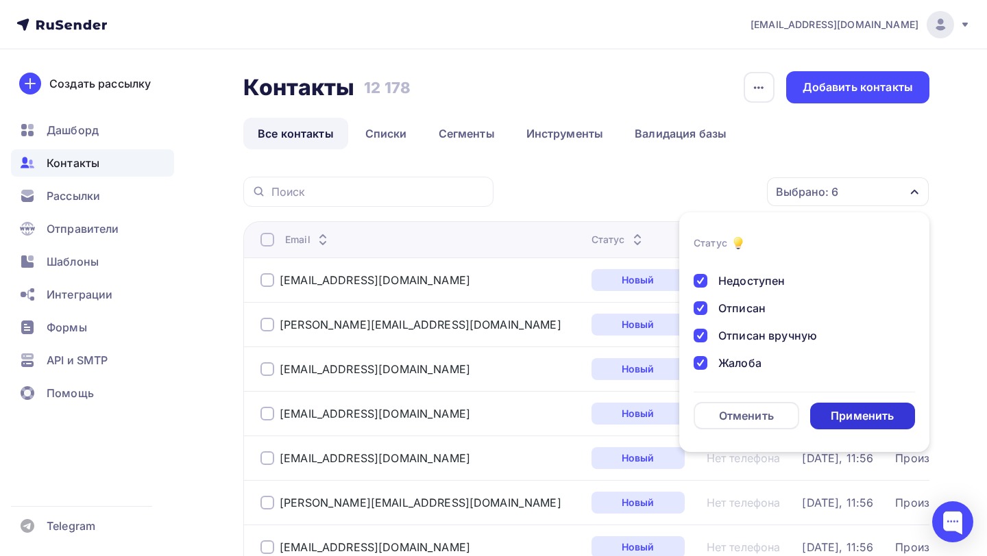 The image size is (987, 556). What do you see at coordinates (387, 88) in the screenshot?
I see `h3: 12 178` at bounding box center [387, 88].